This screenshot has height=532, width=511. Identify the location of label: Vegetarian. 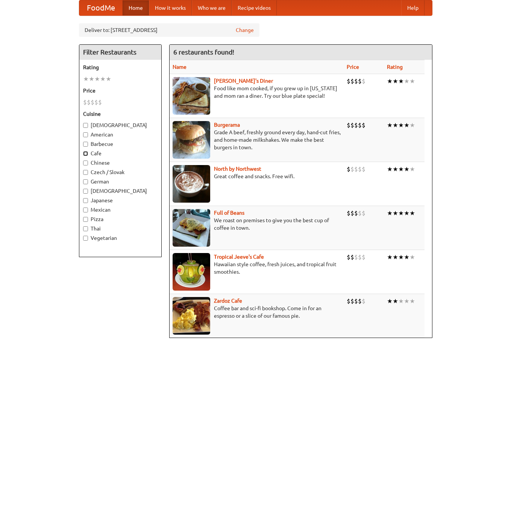
(120, 238).